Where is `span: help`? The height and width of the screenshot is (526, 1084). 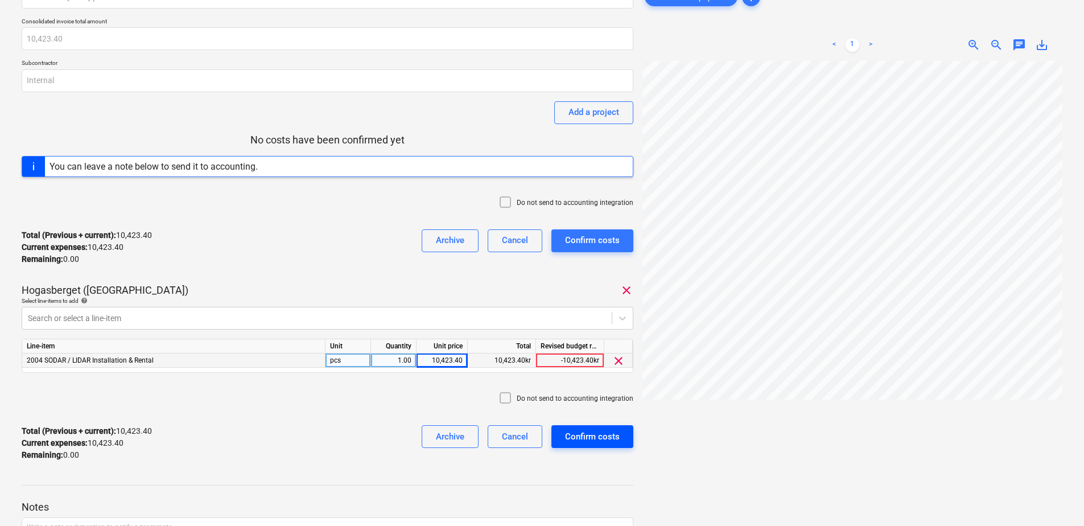
span: help is located at coordinates (83, 301).